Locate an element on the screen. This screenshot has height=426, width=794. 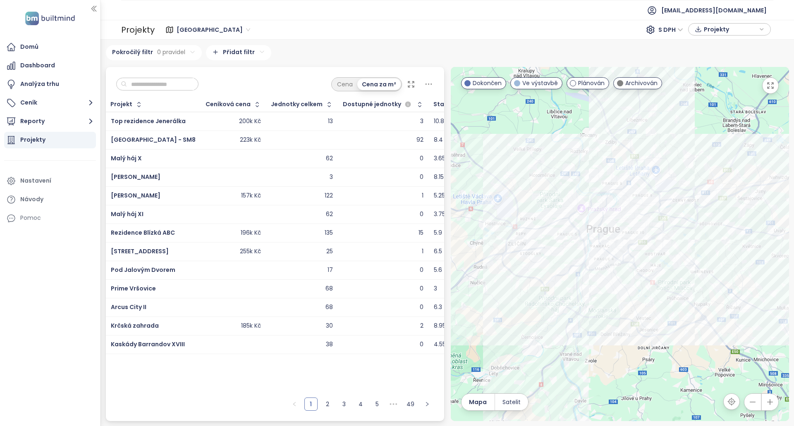
button: Ceník is located at coordinates (50, 103).